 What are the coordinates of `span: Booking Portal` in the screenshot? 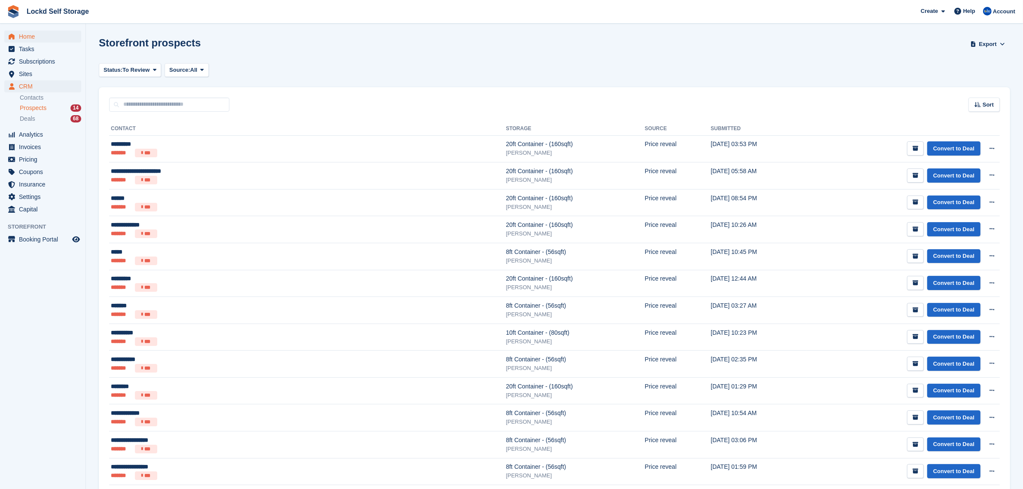 It's located at (45, 239).